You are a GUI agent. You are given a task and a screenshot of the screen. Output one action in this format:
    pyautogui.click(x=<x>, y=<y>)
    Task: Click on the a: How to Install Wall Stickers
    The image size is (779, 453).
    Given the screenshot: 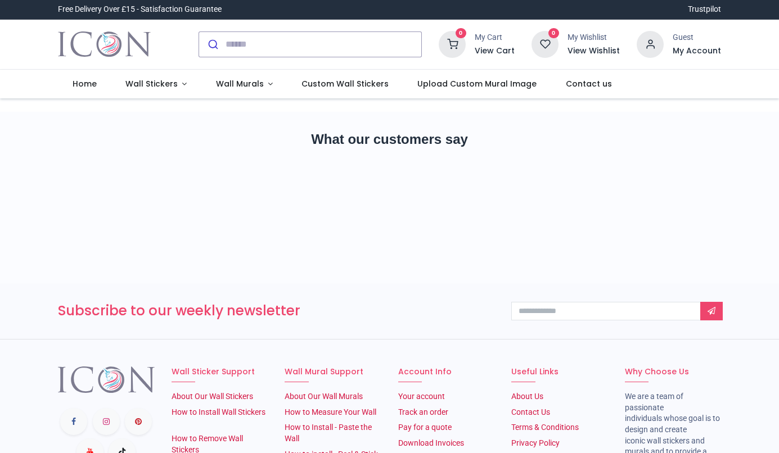 What is the action you would take?
    pyautogui.click(x=218, y=412)
    